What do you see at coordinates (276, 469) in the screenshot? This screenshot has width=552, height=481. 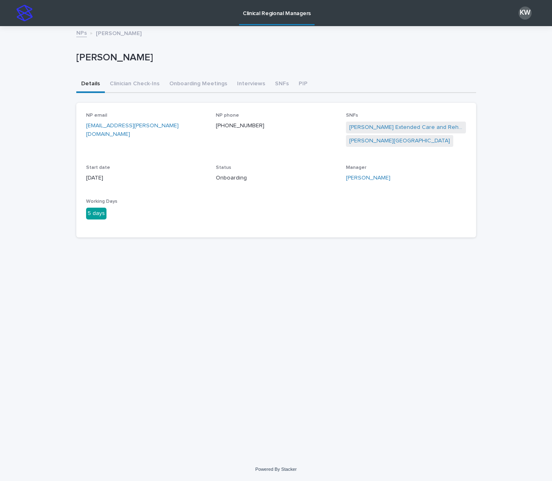 I see `a: Powered By Stacker` at bounding box center [276, 469].